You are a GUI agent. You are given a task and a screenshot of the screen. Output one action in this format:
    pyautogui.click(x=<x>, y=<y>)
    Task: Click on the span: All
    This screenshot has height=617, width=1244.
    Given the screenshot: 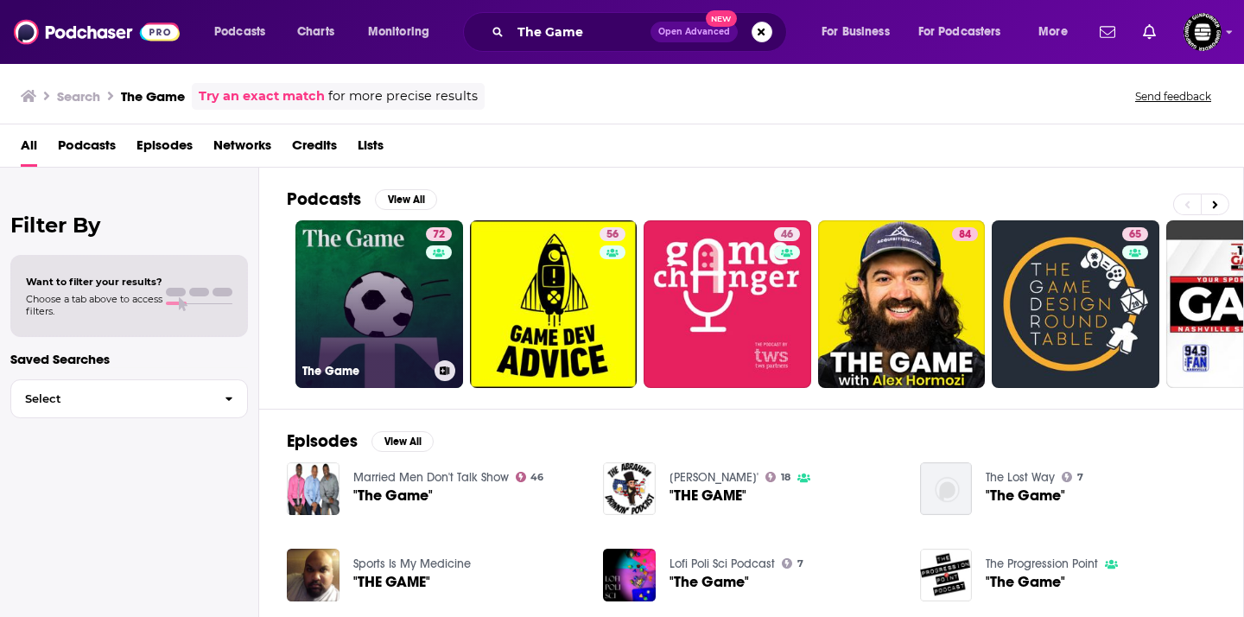 What is the action you would take?
    pyautogui.click(x=29, y=149)
    